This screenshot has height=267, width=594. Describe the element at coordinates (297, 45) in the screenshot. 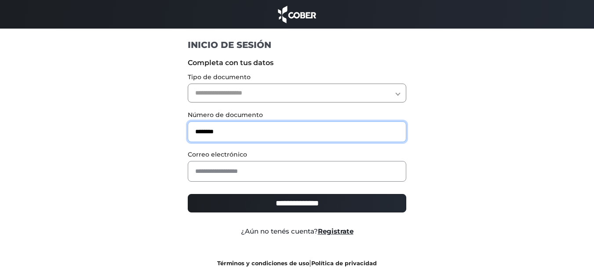

I see `h1: INICIO DE SESIÓN` at that location.